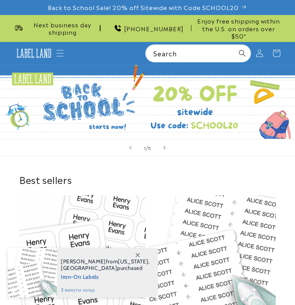 This screenshot has height=305, width=295. Describe the element at coordinates (62, 28) in the screenshot. I see `span: Next business day shipping` at that location.